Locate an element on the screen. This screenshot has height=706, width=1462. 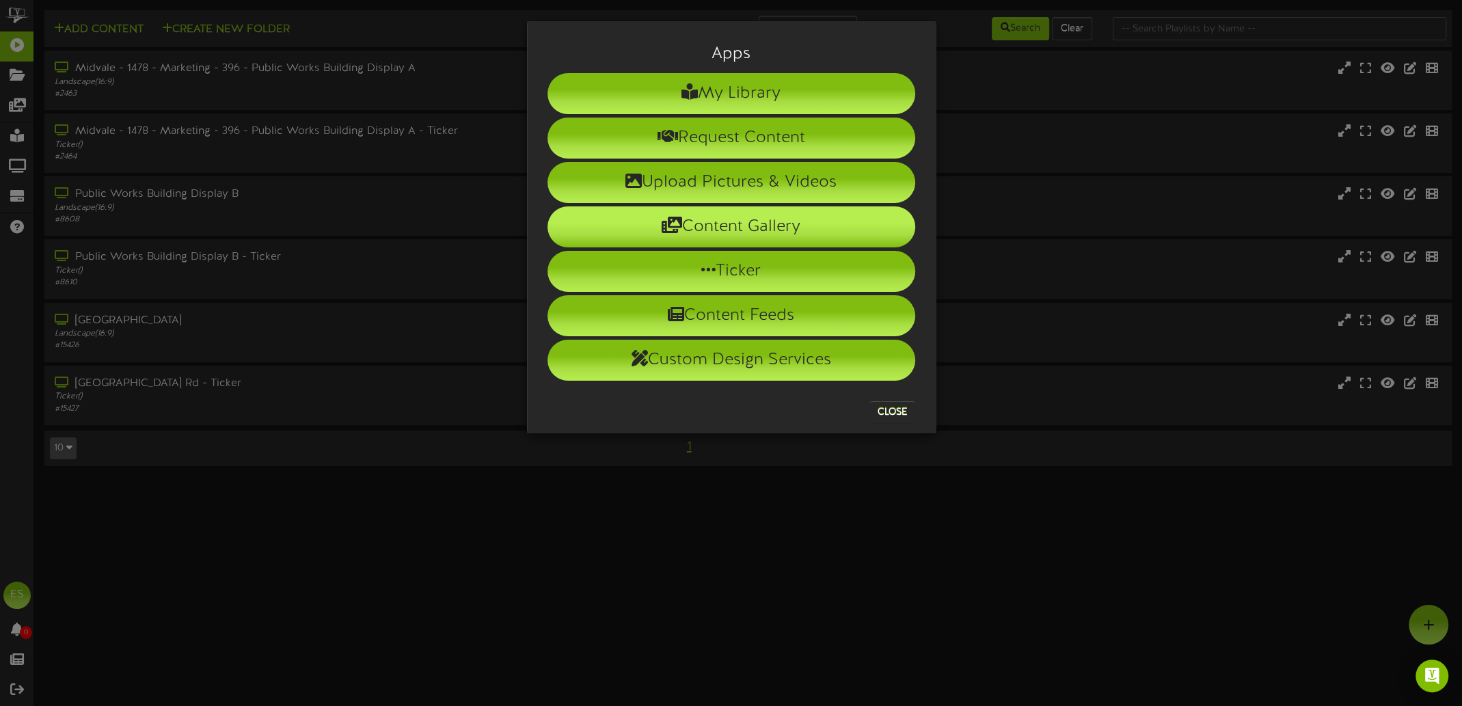
div: Open Intercom Messenger is located at coordinates (1432, 676).